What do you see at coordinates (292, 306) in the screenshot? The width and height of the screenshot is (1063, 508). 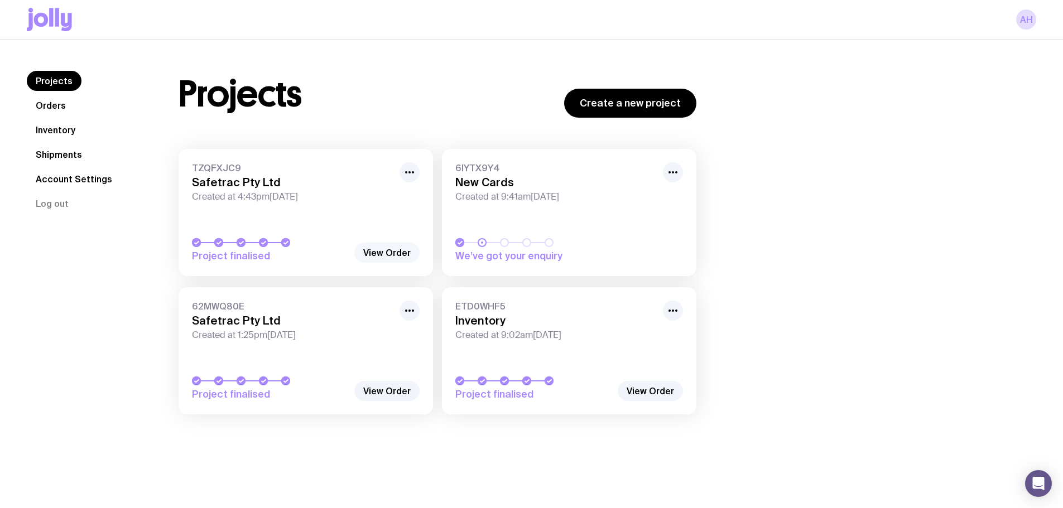 I see `span: 62MWQ80E` at bounding box center [292, 306].